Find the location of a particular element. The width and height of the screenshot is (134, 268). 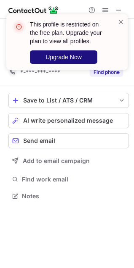

div: Save to List / ATS / CRM is located at coordinates (69, 101).